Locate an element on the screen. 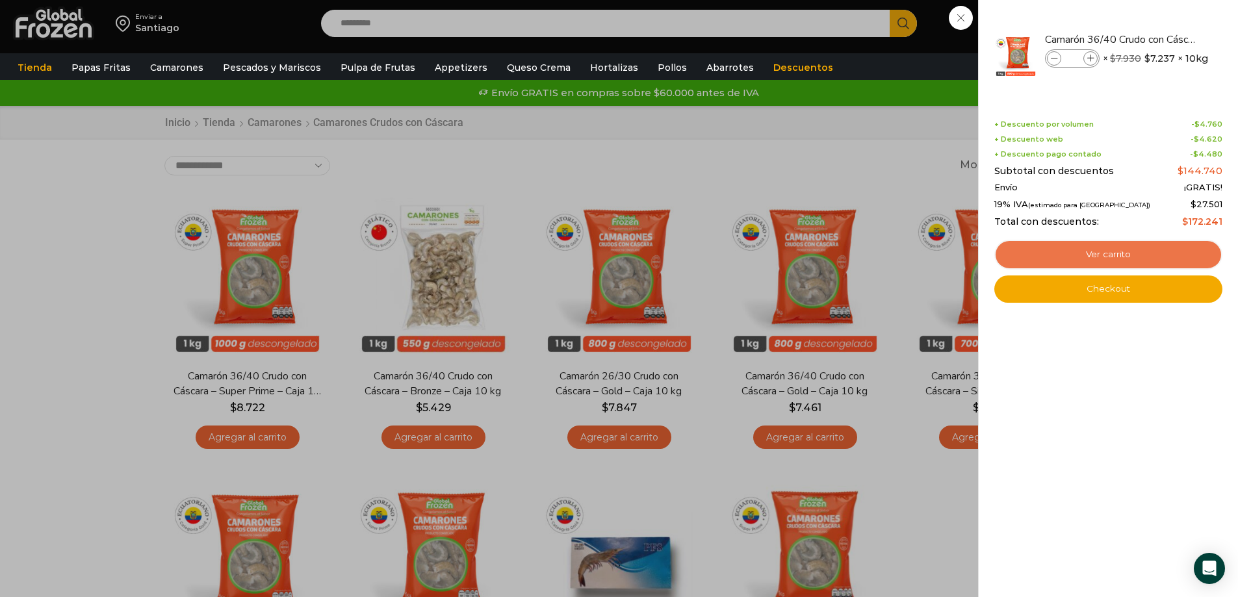 Image resolution: width=1238 pixels, height=597 pixels. a: Pulpa de Frutas is located at coordinates (378, 68).